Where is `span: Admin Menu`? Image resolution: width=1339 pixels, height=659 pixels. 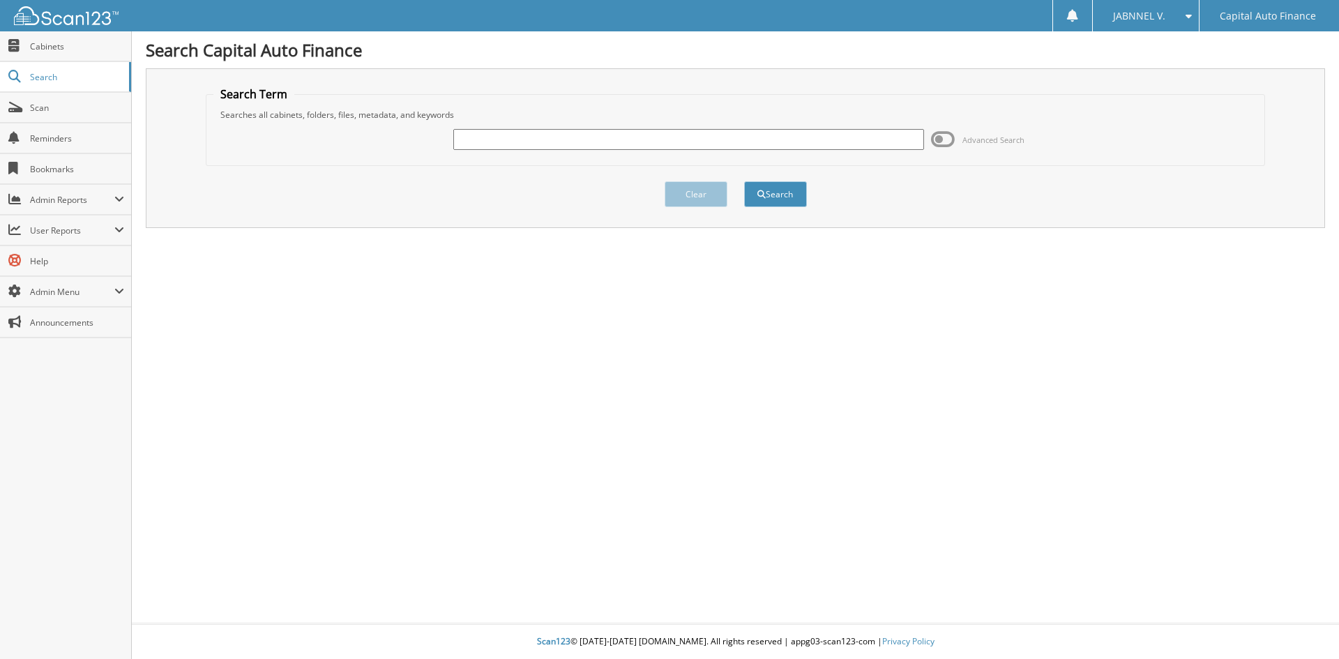 span: Admin Menu is located at coordinates (72, 292).